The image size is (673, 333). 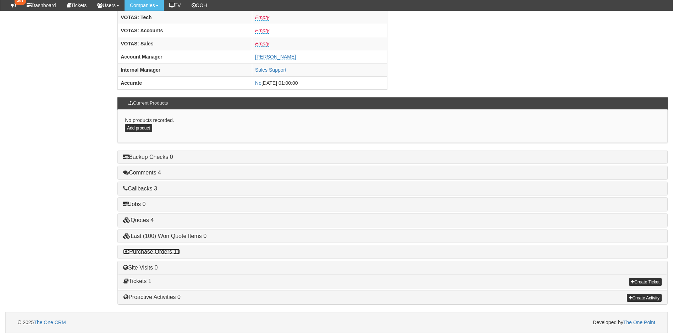 What do you see at coordinates (185, 30) in the screenshot?
I see `th: VOTAS: Accounts` at bounding box center [185, 30].